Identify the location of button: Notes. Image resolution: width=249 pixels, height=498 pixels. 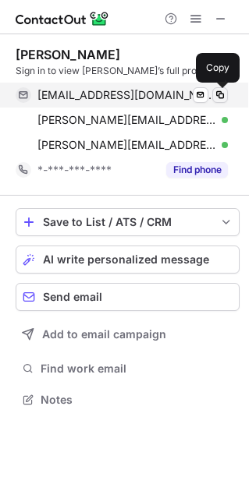
(127, 400).